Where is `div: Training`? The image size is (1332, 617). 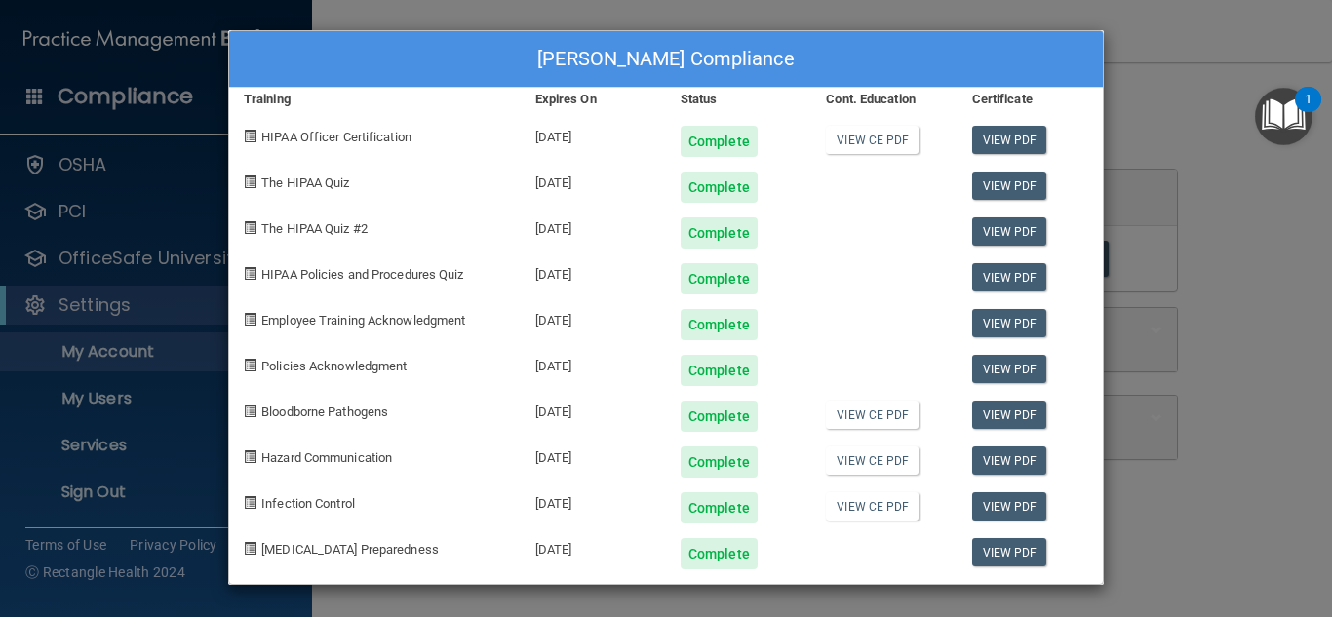
div: Training is located at coordinates (375, 99).